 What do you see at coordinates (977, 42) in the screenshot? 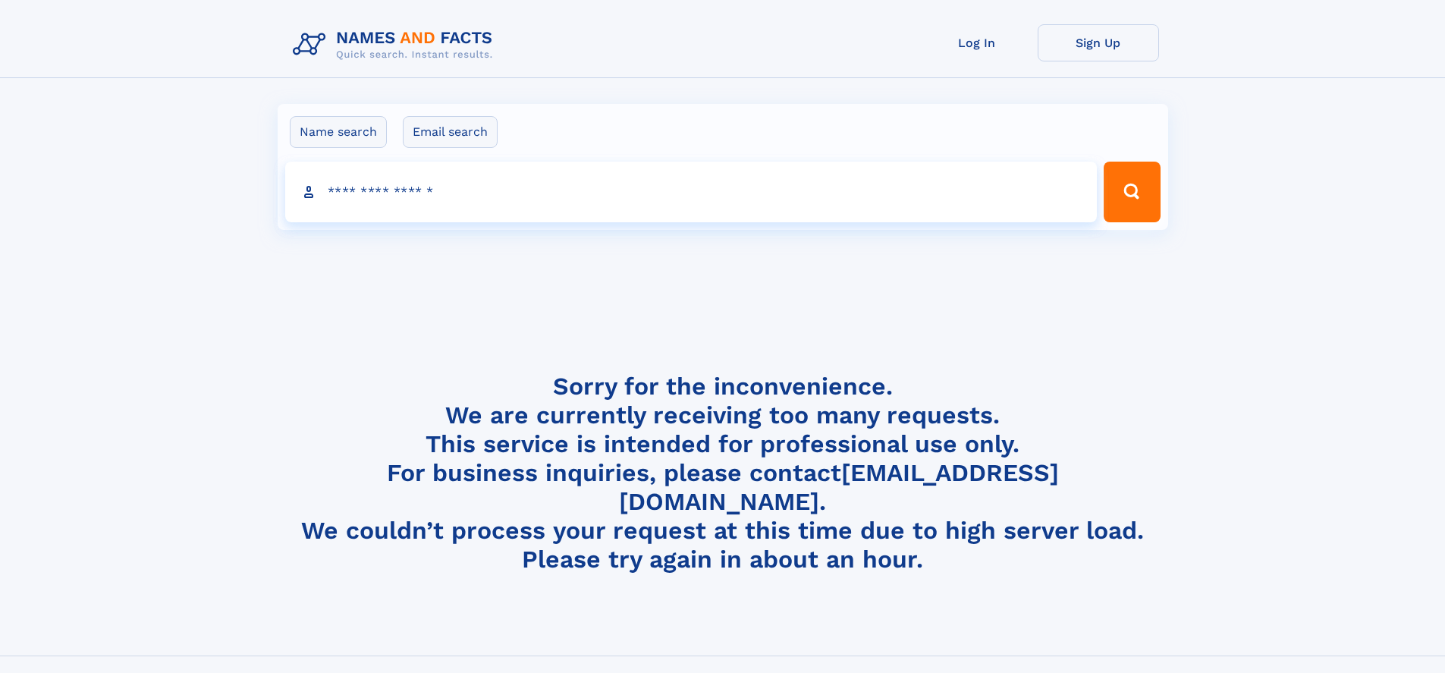
I see `a: Log In` at bounding box center [977, 42].